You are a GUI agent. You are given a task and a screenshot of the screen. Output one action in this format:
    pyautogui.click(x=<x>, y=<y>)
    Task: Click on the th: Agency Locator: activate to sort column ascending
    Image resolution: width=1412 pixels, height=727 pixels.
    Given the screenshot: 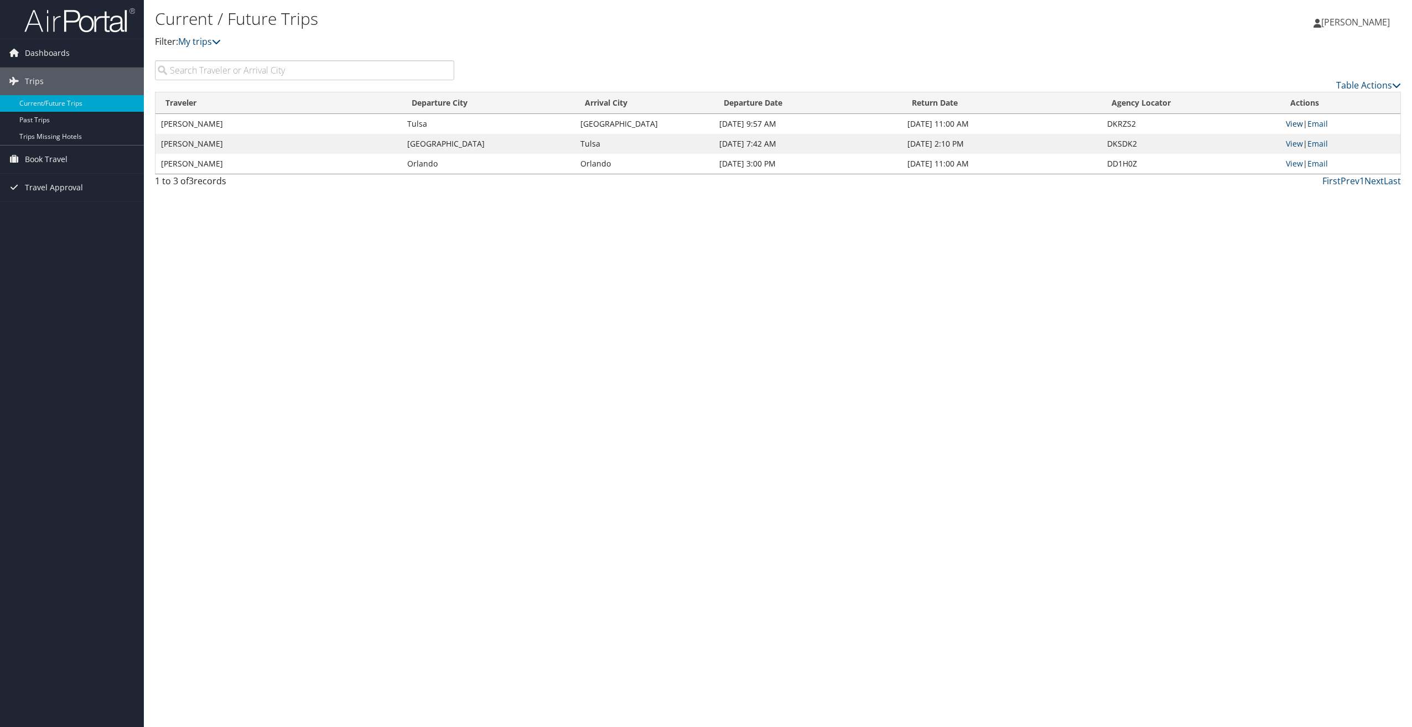 What is the action you would take?
    pyautogui.click(x=1192, y=103)
    